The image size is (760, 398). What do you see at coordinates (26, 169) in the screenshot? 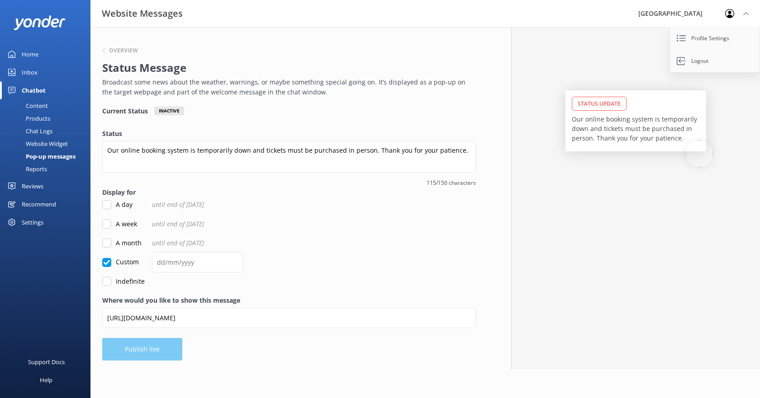
I see `div: Reports` at bounding box center [26, 169].